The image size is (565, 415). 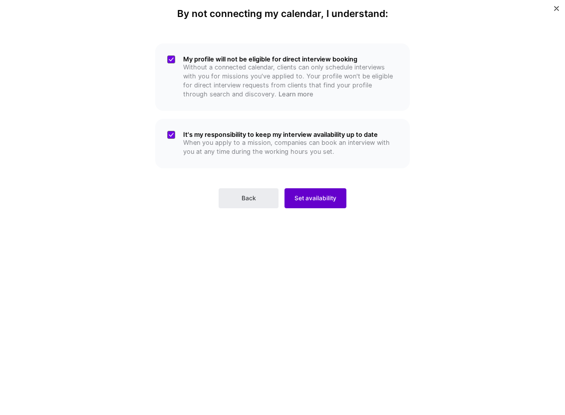 What do you see at coordinates (296, 94) in the screenshot?
I see `a: Learn more` at bounding box center [296, 94].